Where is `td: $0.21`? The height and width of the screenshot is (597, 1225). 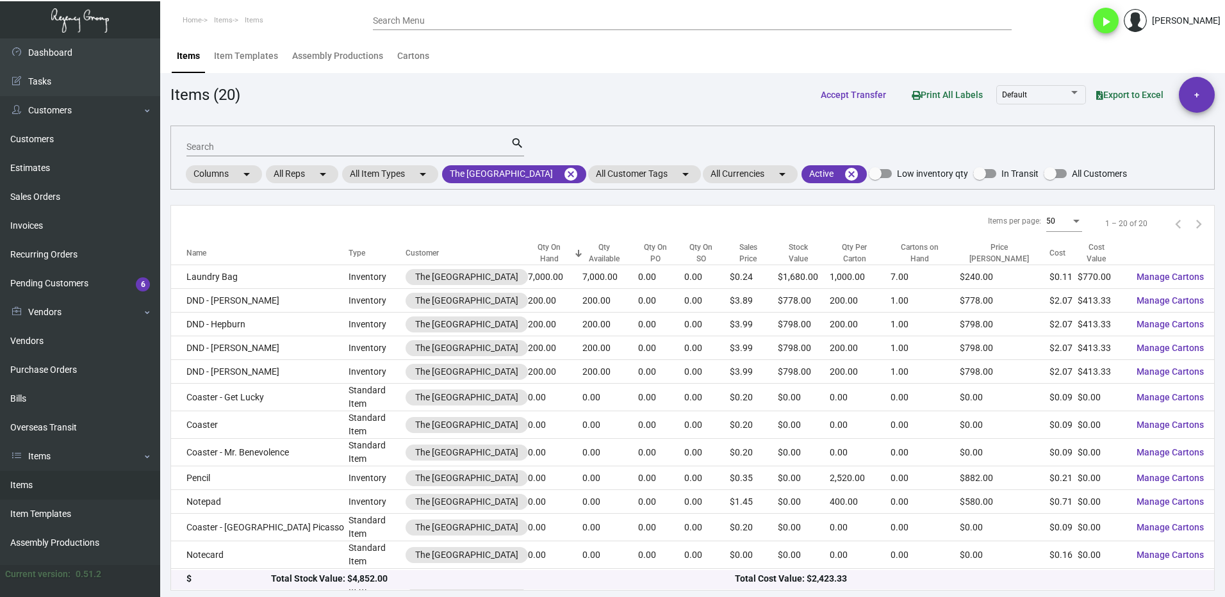 td: $0.21 is located at coordinates (1064, 478).